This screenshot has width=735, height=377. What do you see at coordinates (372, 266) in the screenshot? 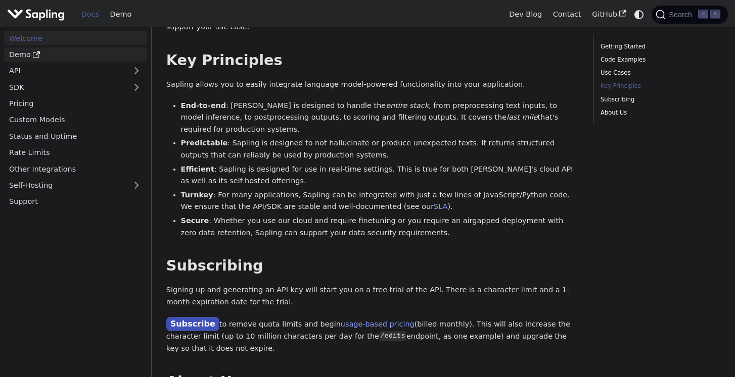
I see `h2: Subscribing` at bounding box center [372, 266].